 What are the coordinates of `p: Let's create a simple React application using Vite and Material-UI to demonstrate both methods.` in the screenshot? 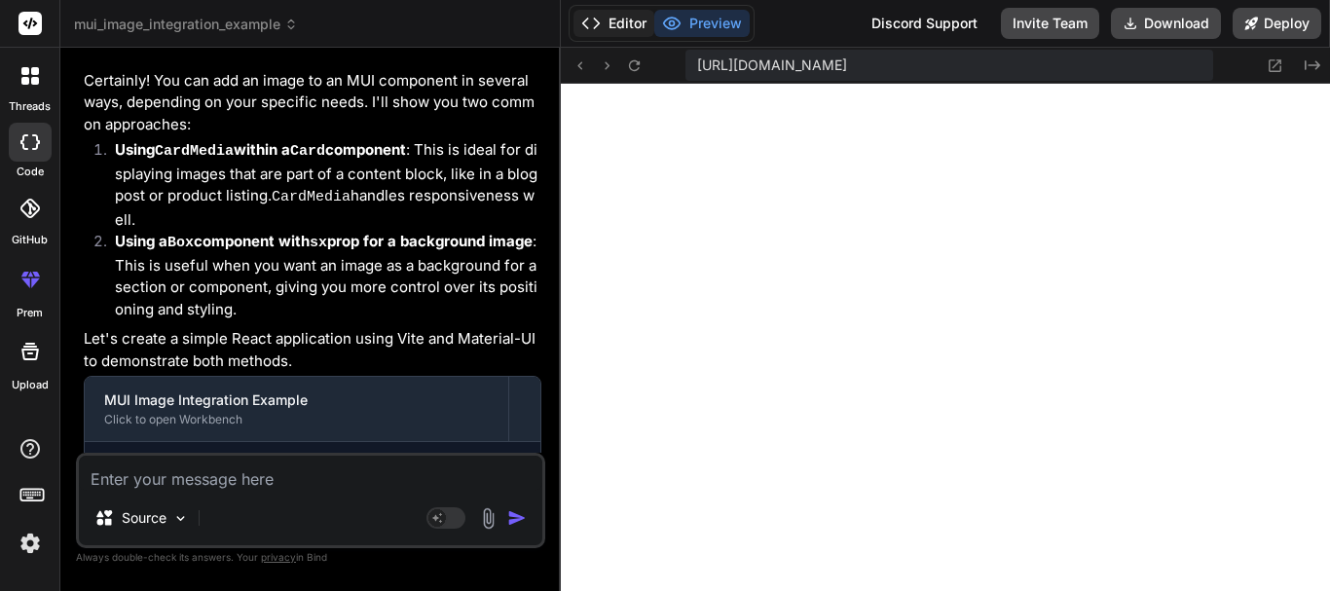 It's located at (312, 349).